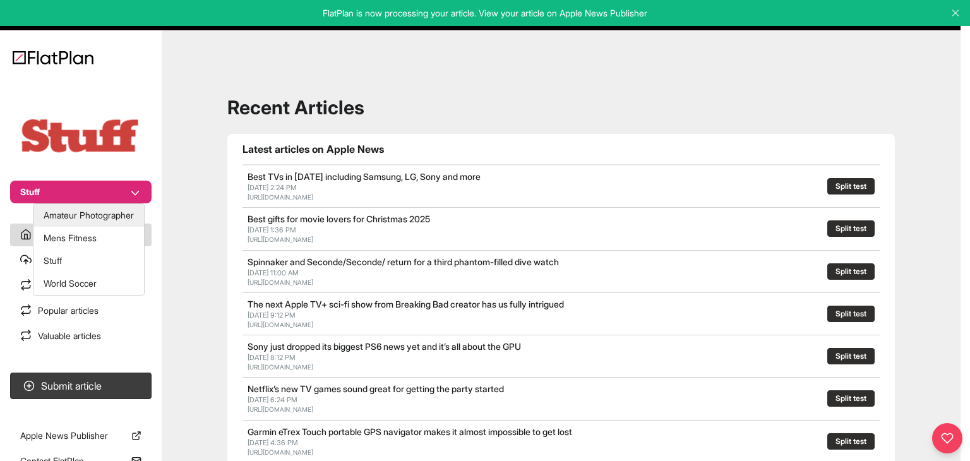 Image resolution: width=970 pixels, height=461 pixels. Describe the element at coordinates (88, 249) in the screenshot. I see `div: Stuff` at that location.